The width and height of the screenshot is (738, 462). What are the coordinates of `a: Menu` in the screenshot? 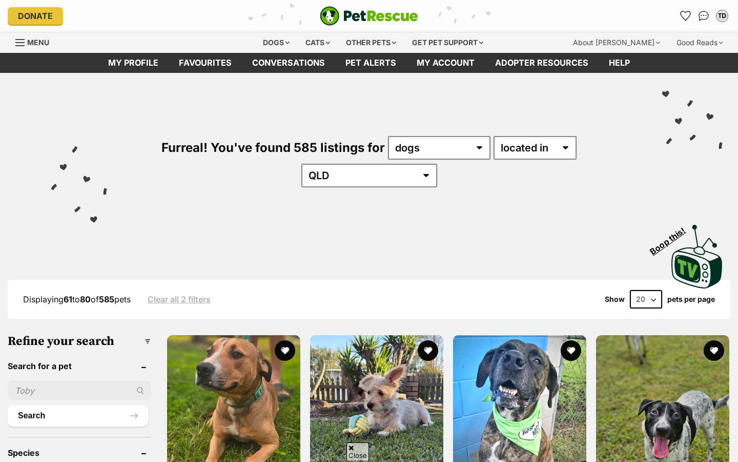 It's located at (36, 42).